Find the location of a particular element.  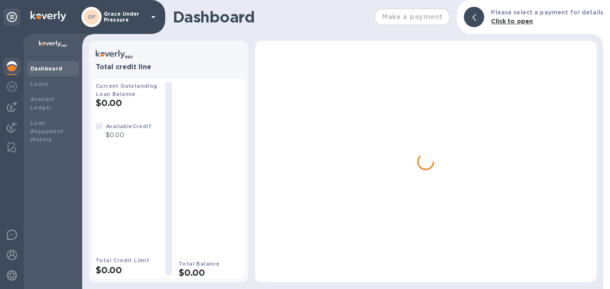

img: Logo is located at coordinates (48, 16).